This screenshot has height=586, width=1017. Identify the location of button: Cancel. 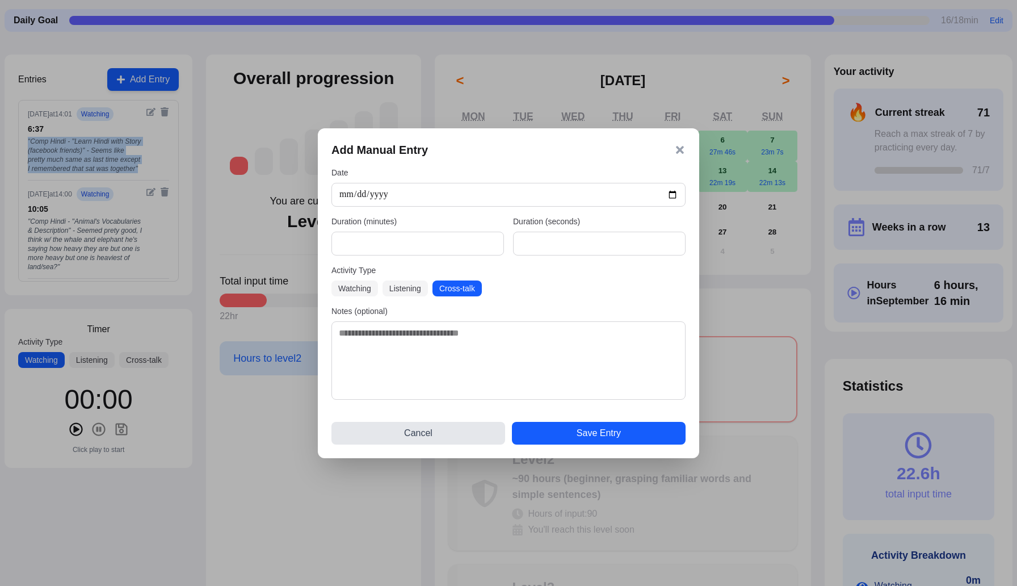
(418, 433).